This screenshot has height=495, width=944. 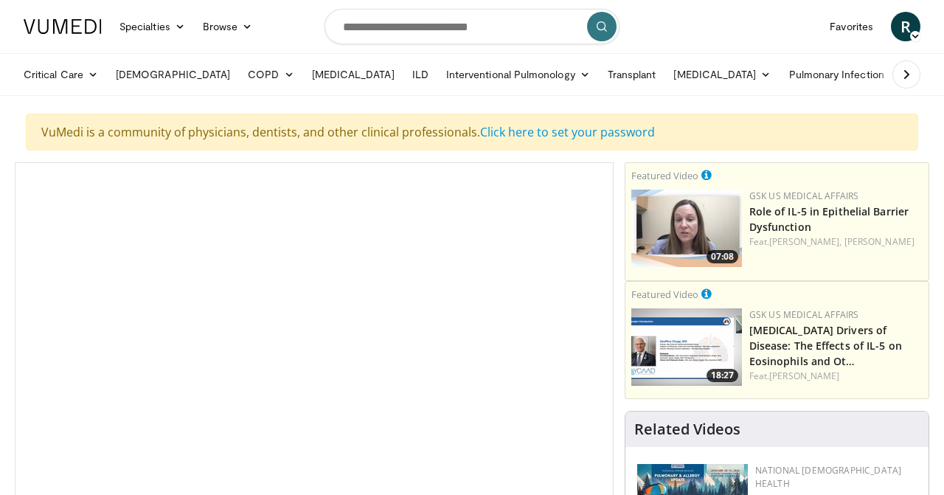 What do you see at coordinates (843, 74) in the screenshot?
I see `a: Pulmonary Infection` at bounding box center [843, 74].